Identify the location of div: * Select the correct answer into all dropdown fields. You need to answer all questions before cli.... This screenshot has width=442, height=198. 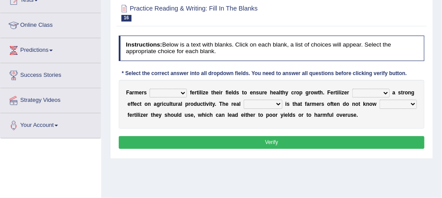
(264, 74).